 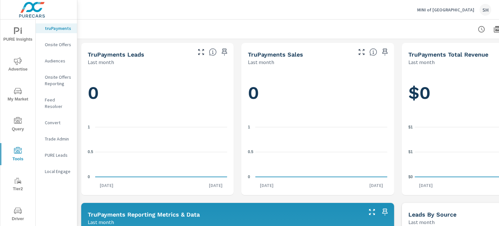 I want to click on span: Tier2, so click(x=18, y=184).